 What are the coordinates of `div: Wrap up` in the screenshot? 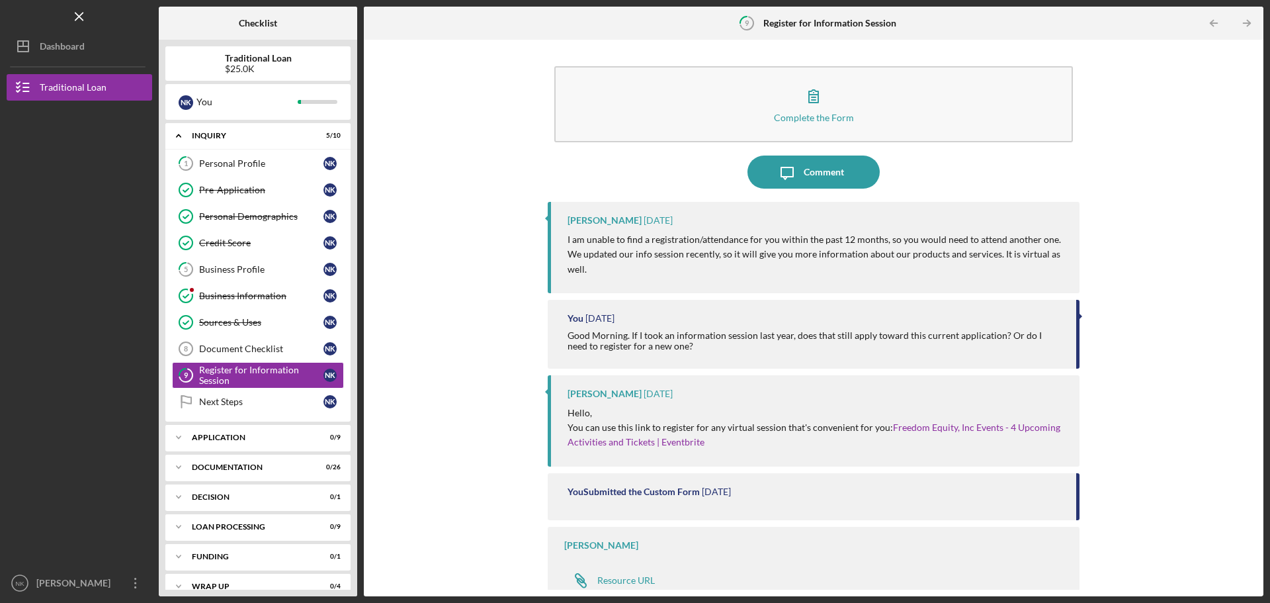 It's located at (249, 586).